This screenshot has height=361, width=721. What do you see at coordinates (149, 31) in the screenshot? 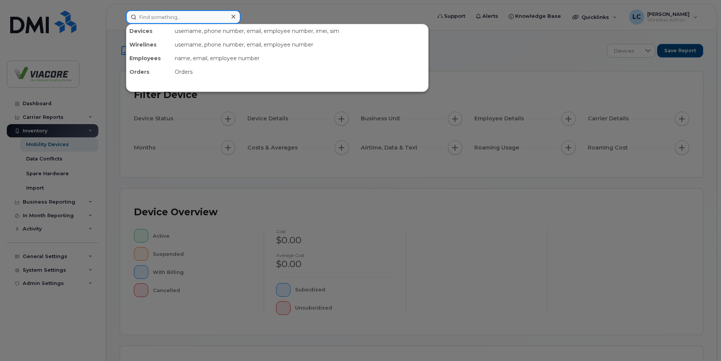
I see `div: Devices` at bounding box center [149, 31].